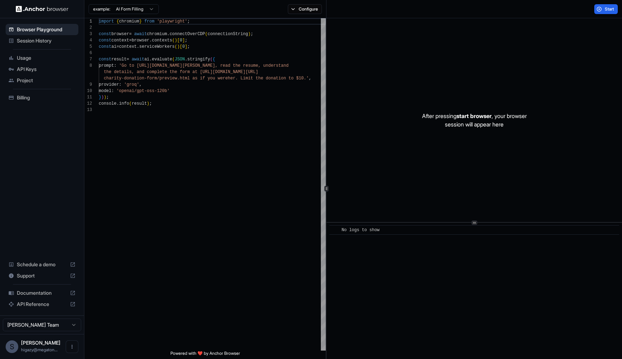 The width and height of the screenshot is (622, 359). I want to click on span: No logs to show, so click(360, 230).